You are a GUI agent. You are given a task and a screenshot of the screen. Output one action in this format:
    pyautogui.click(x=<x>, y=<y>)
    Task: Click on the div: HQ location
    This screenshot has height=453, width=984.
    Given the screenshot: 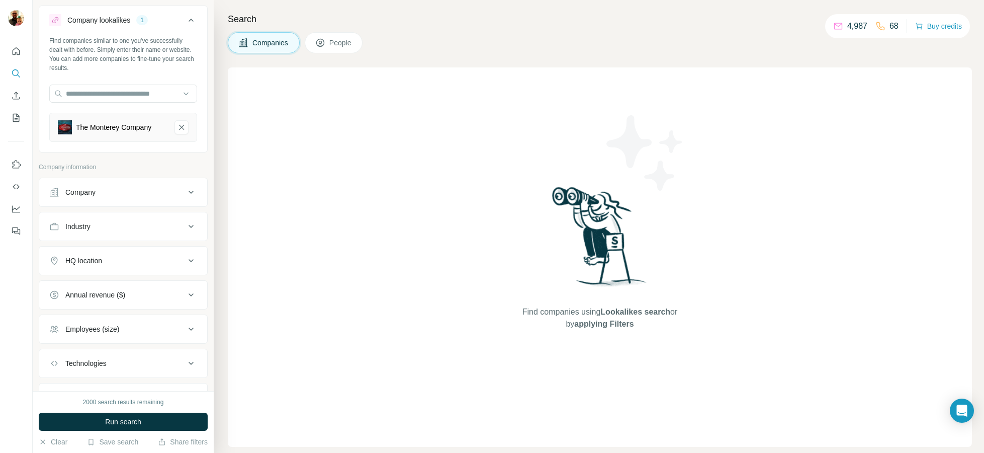 What is the action you would take?
    pyautogui.click(x=83, y=261)
    